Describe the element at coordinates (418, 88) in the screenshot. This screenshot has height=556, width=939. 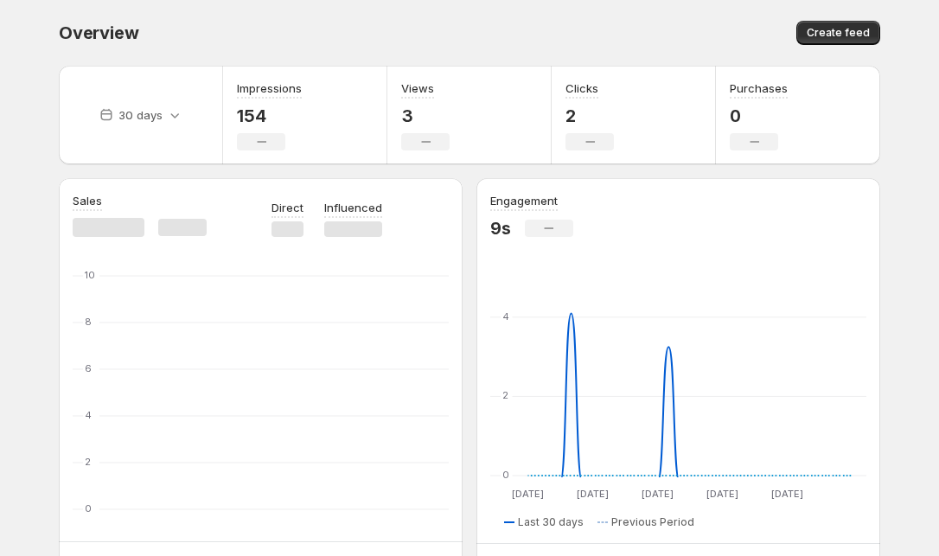
I see `h3: Views` at that location.